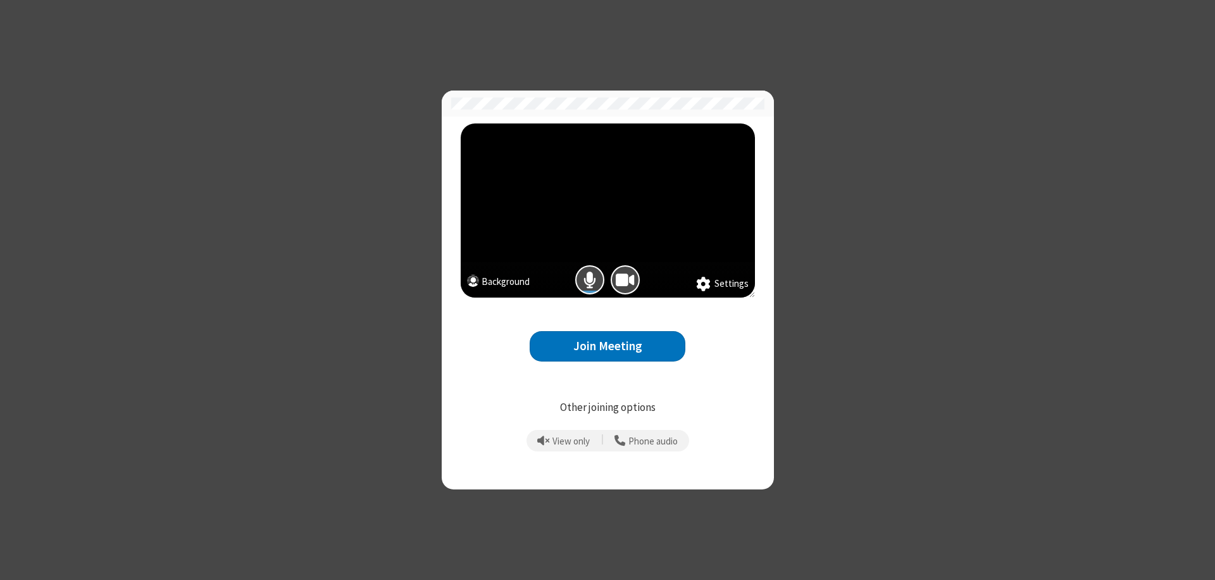  Describe the element at coordinates (571, 441) in the screenshot. I see `span: View only` at that location.